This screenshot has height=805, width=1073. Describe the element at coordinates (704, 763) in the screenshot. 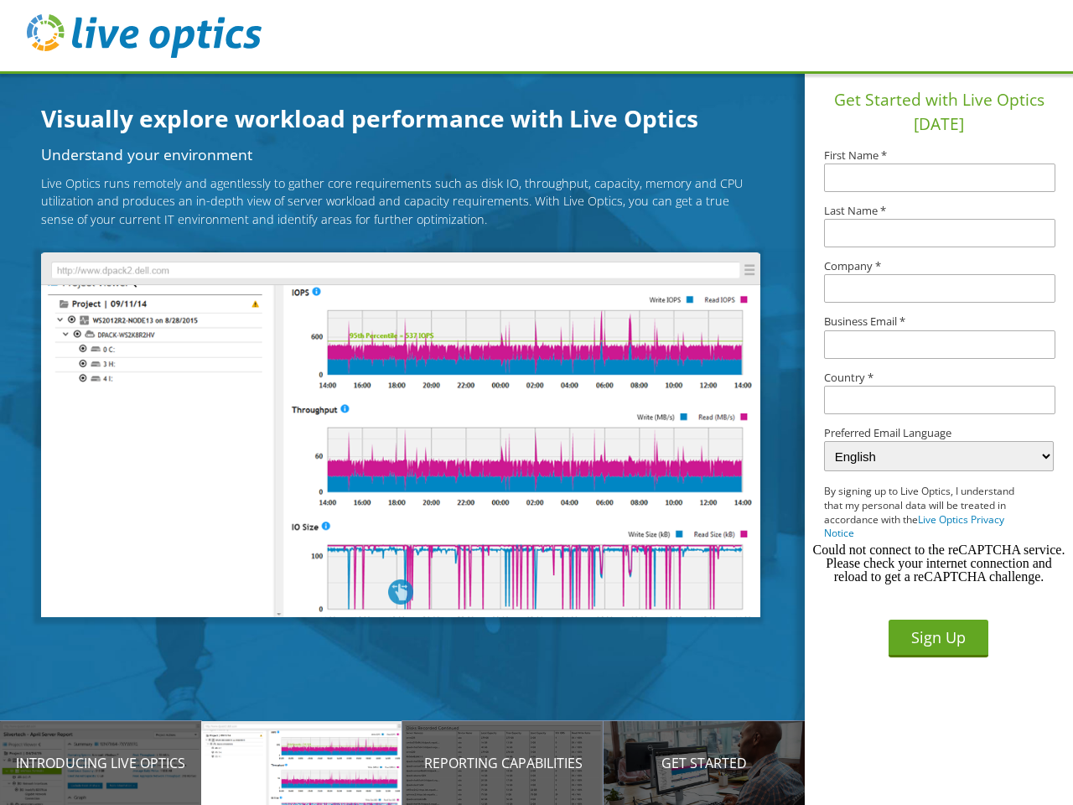

I see `p: Get Started` at that location.